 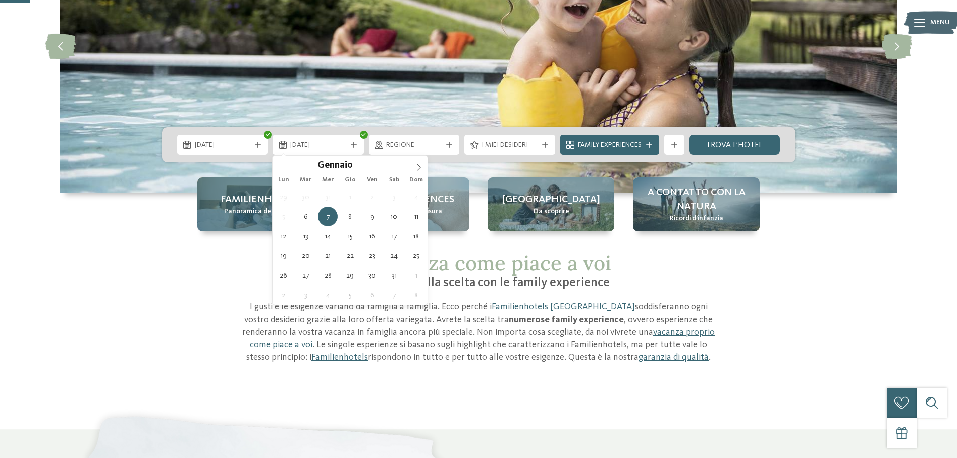 I want to click on span: A contatto con la natura, so click(x=696, y=199).